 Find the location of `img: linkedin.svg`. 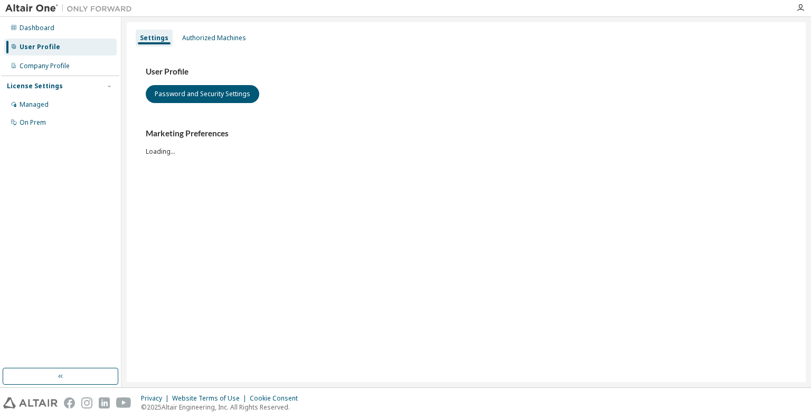

img: linkedin.svg is located at coordinates (104, 402).